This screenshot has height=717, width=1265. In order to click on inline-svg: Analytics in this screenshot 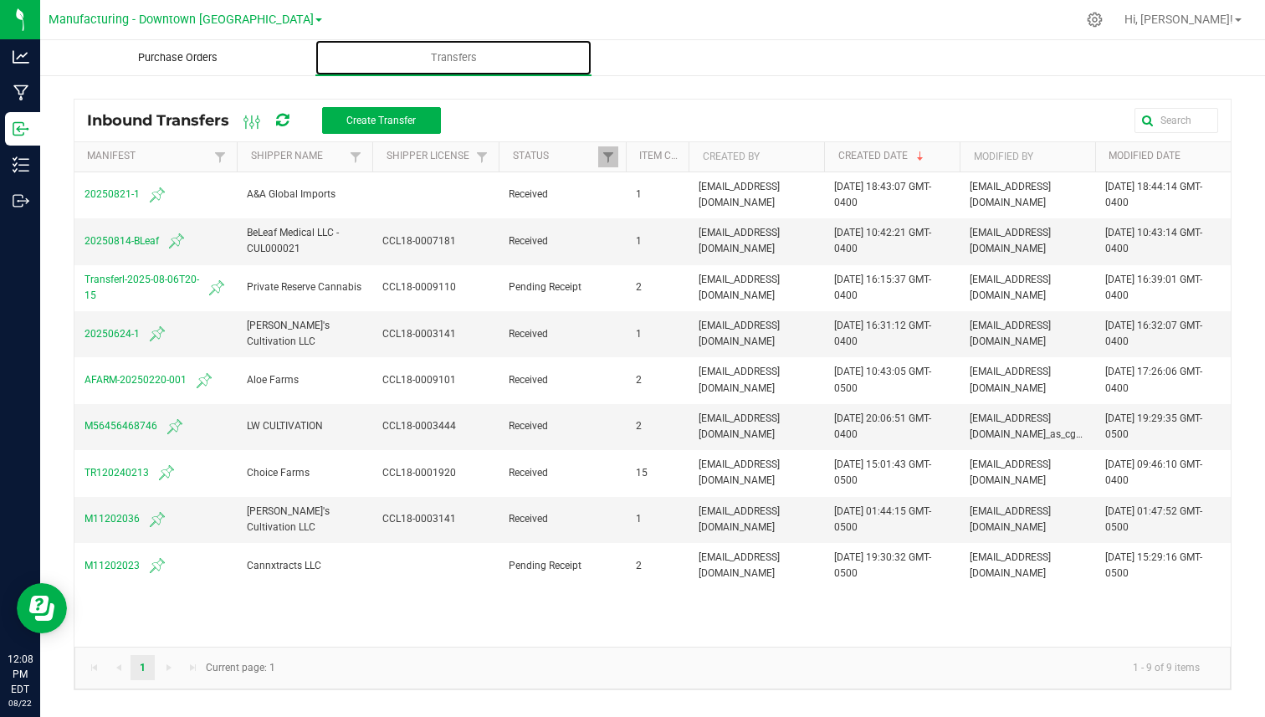, I will do `click(21, 57)`.